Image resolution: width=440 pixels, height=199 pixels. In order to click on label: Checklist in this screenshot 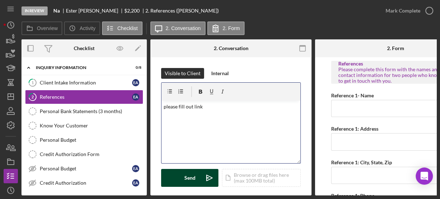, I will do `click(127, 28)`.